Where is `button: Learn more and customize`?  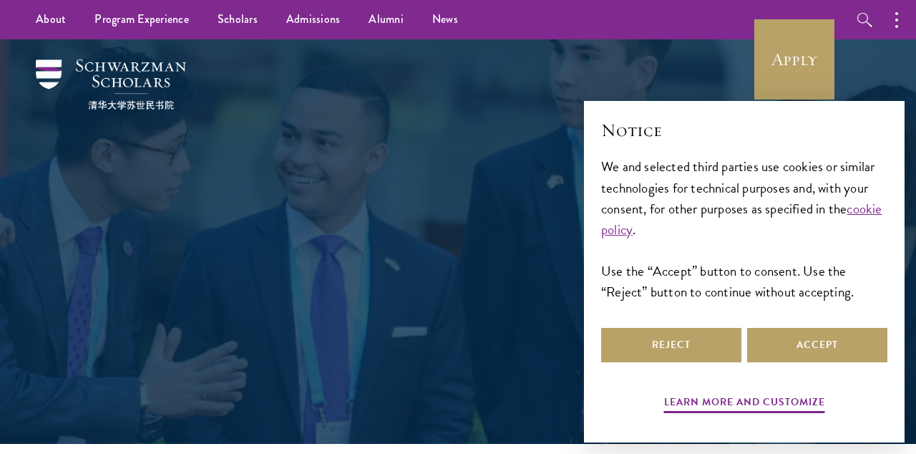
button: Learn more and customize is located at coordinates (744, 404).